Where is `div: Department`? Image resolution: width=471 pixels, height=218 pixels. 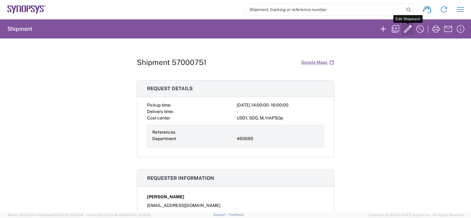
div: Department is located at coordinates (193, 139).